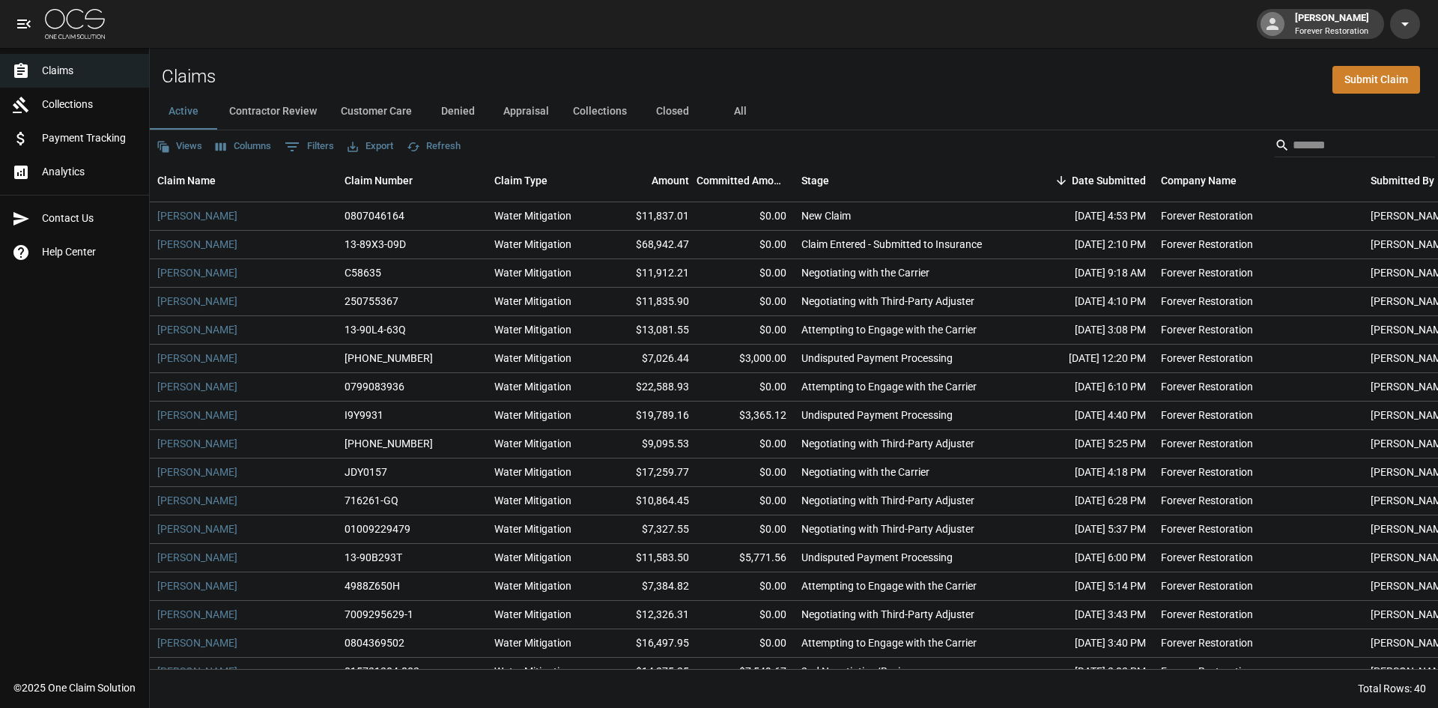 The height and width of the screenshot is (708, 1438). What do you see at coordinates (648, 672) in the screenshot?
I see `div: $14,375.25` at bounding box center [648, 672].